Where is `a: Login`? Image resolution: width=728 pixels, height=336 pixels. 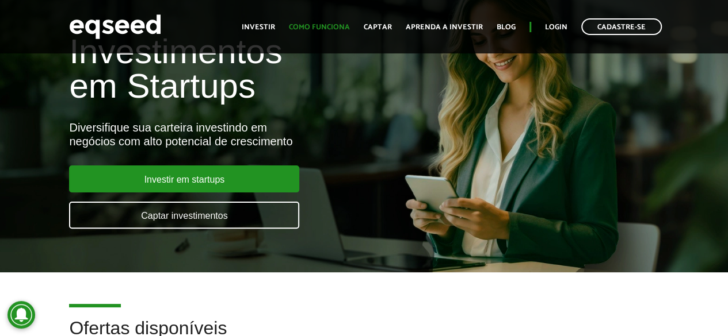 a: Login is located at coordinates (556, 27).